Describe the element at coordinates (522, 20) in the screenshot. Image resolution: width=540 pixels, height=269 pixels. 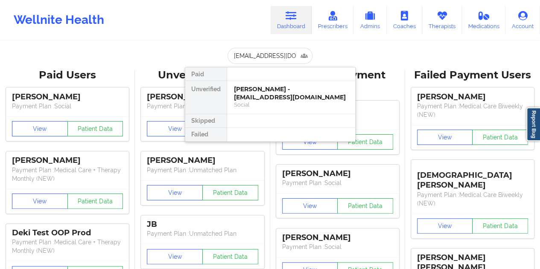
I see `a: Account` at that location.